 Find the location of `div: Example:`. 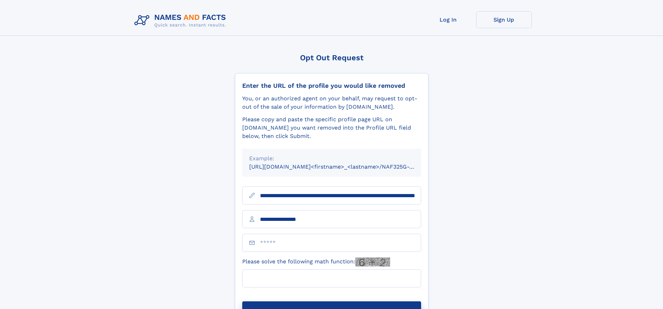

div: Example: is located at coordinates (332, 158).